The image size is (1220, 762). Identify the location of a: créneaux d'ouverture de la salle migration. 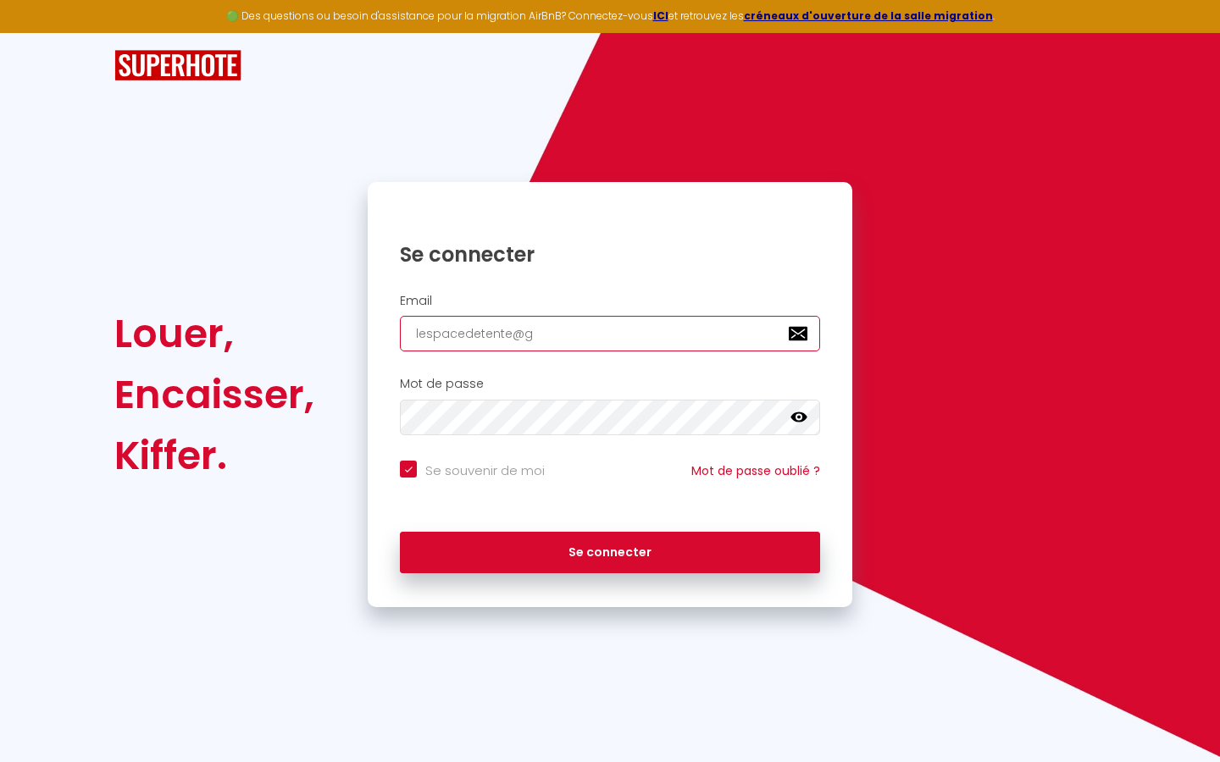
(868, 15).